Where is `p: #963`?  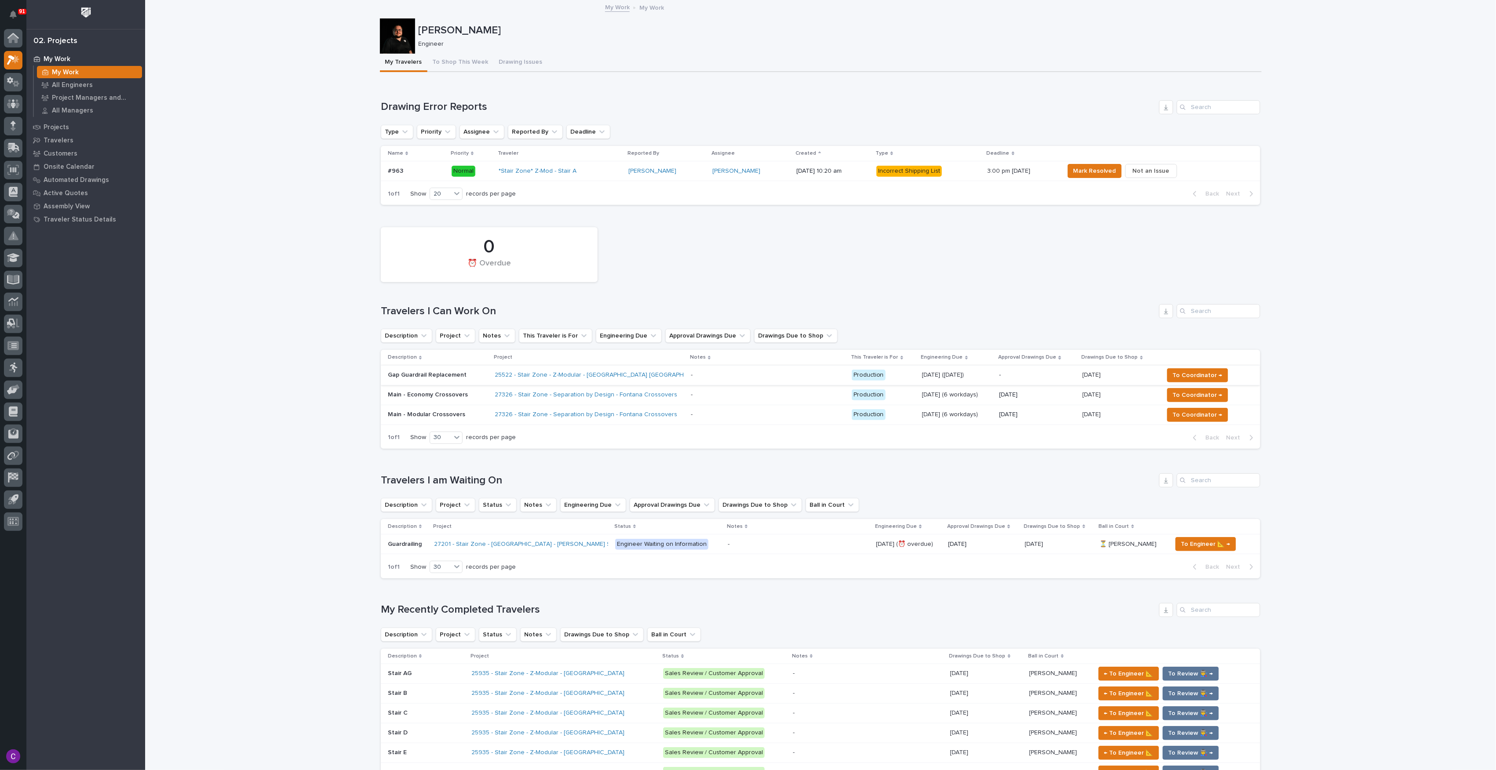 p: #963 is located at coordinates (396, 170).